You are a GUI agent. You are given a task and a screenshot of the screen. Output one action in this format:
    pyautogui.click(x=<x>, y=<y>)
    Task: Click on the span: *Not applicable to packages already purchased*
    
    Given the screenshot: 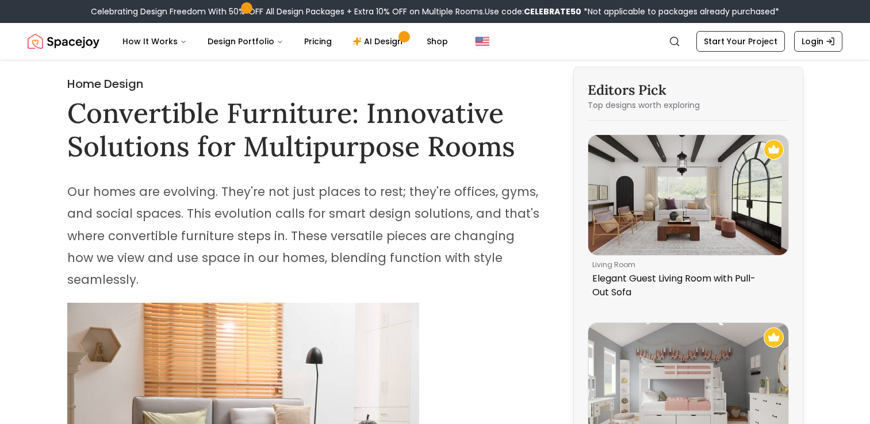 What is the action you would take?
    pyautogui.click(x=680, y=12)
    